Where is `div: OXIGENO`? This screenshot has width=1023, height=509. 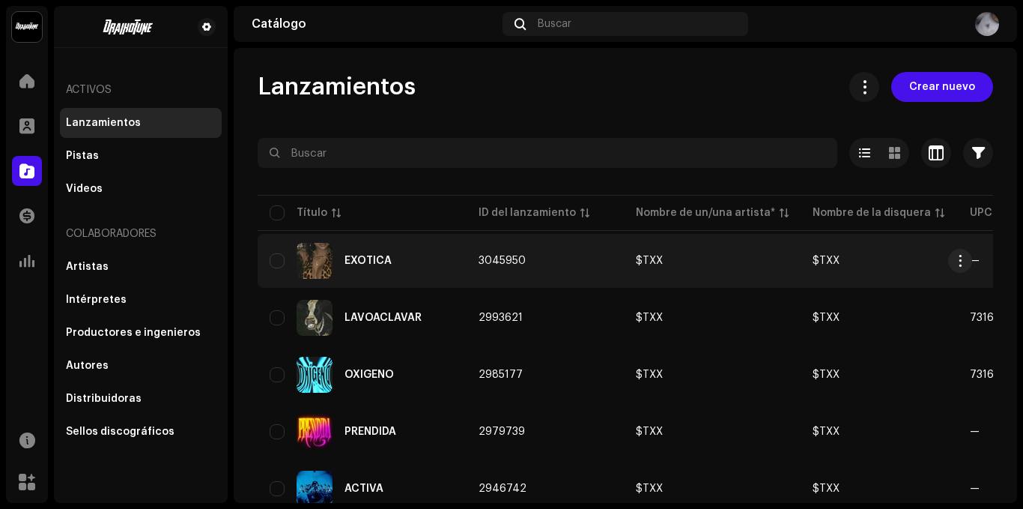 div: OXIGENO is located at coordinates (369, 374).